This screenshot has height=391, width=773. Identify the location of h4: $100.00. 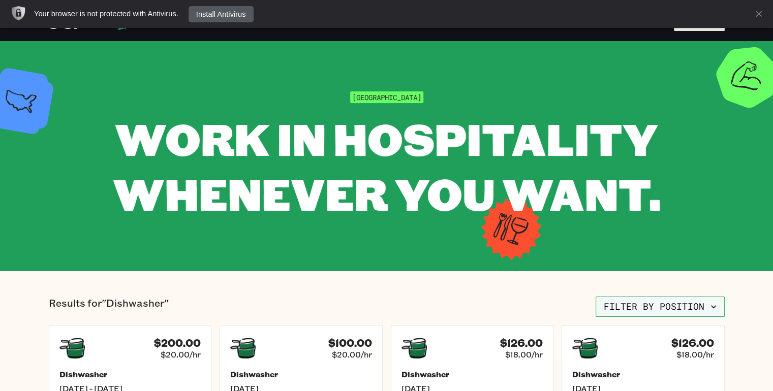
(350, 343).